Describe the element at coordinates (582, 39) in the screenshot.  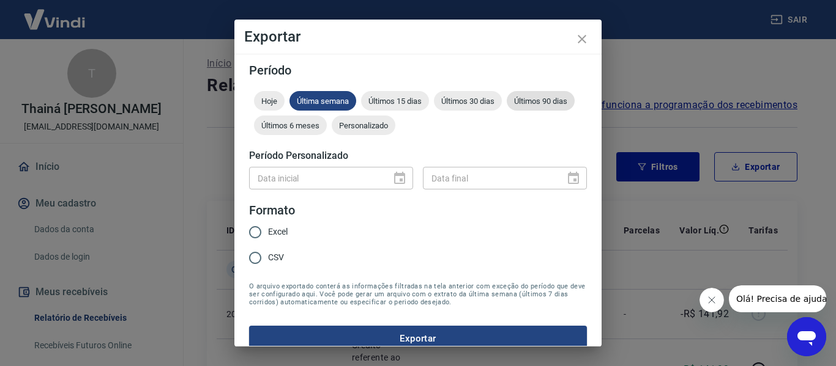
I see `button: close` at that location.